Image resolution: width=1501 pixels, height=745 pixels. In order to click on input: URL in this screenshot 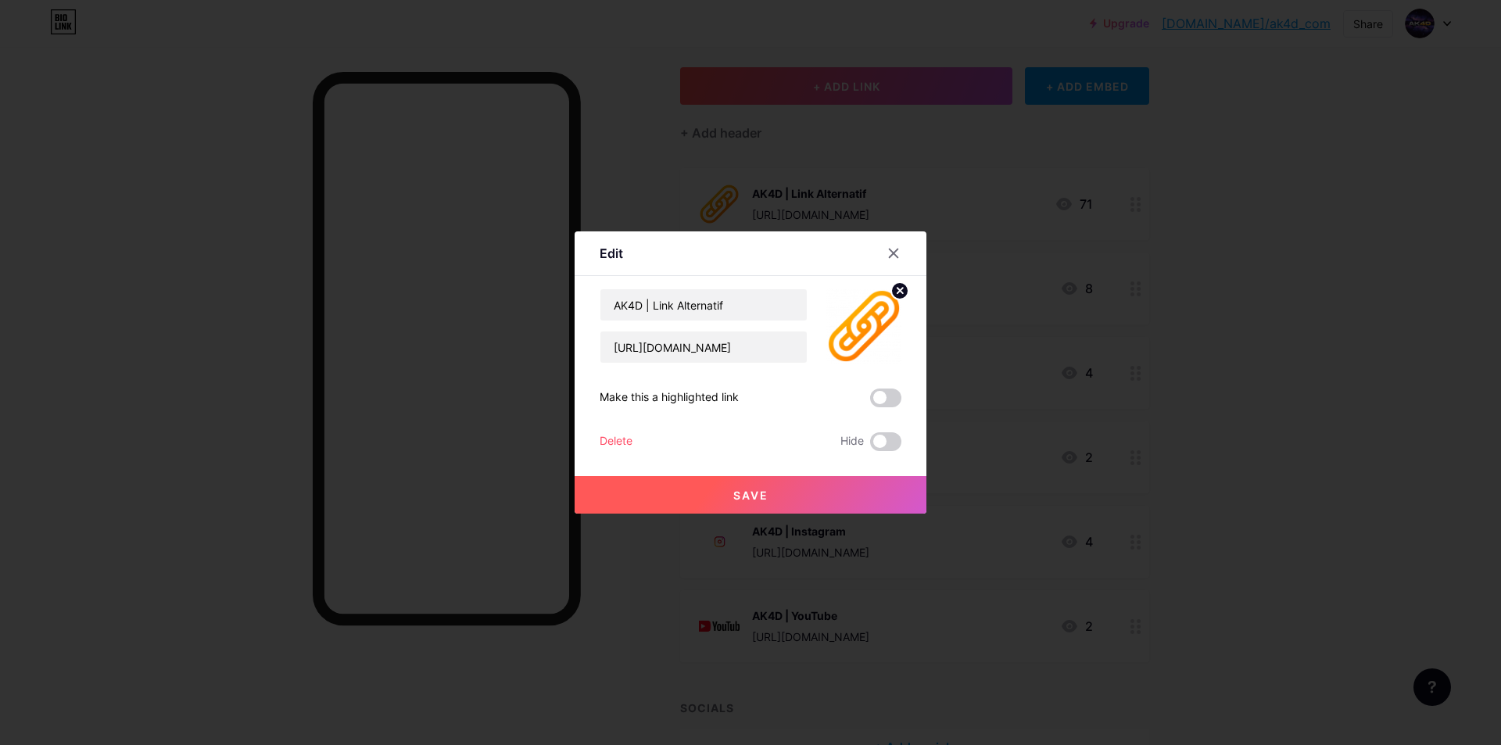, I will do `click(703, 347)`.